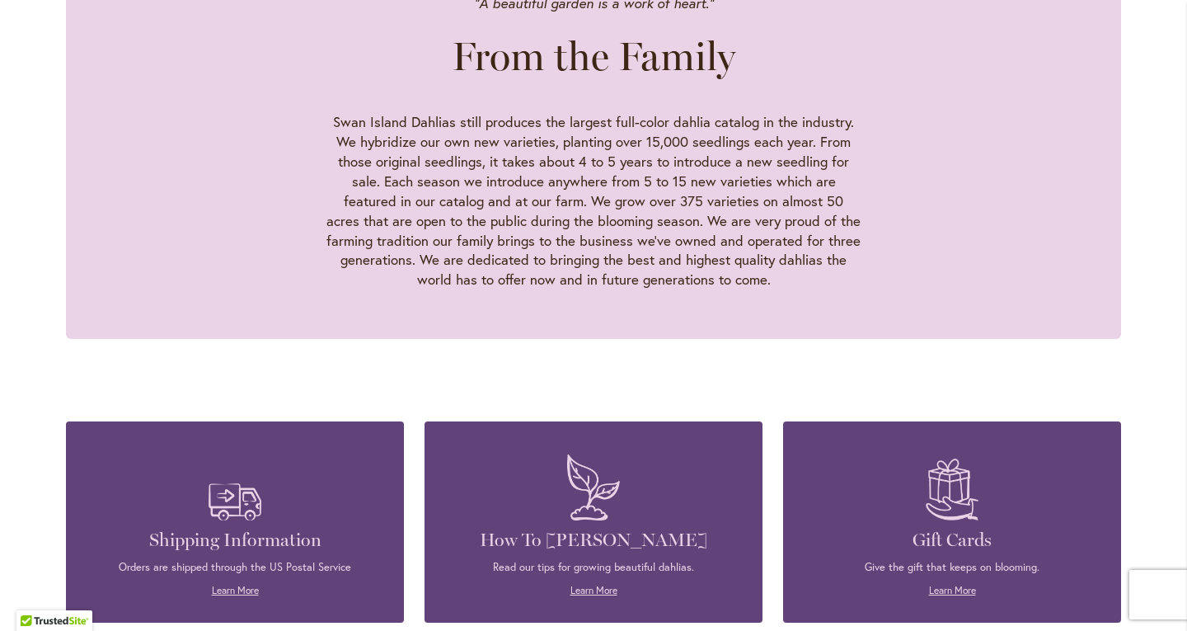  Describe the element at coordinates (235, 567) in the screenshot. I see `p: Orders are shipped through the US Postal Service` at that location.